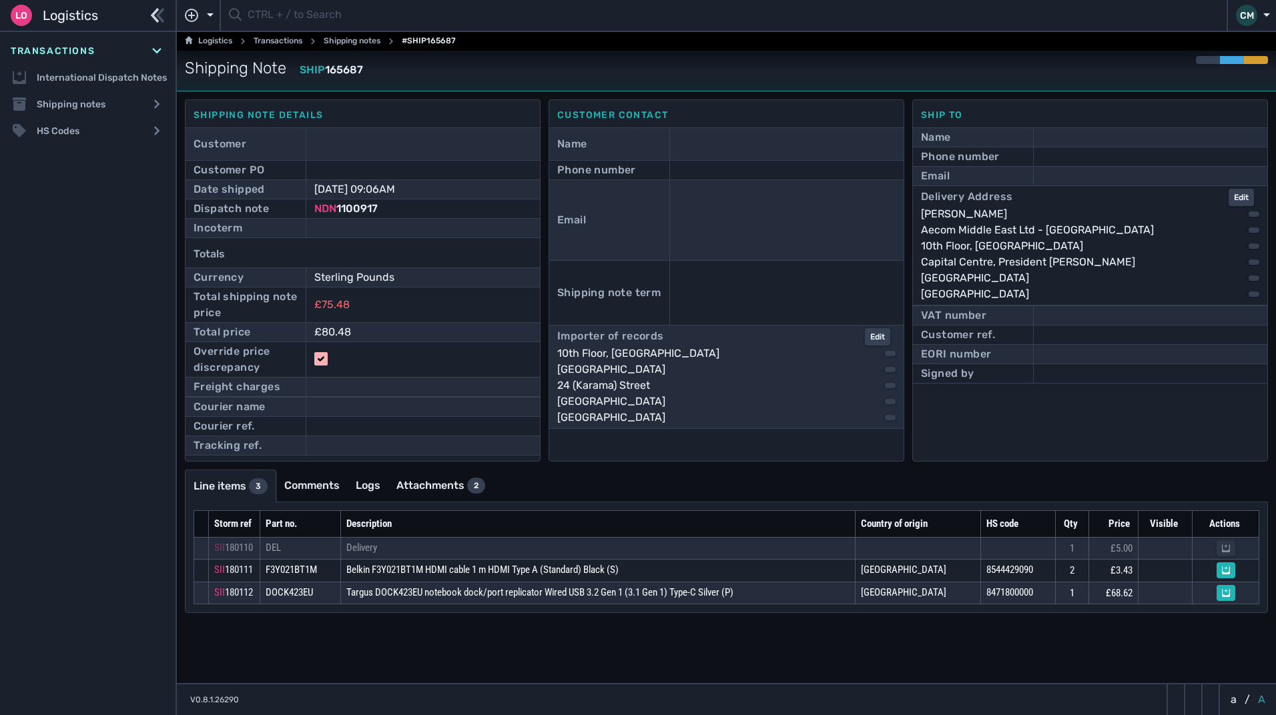  What do you see at coordinates (440, 486) in the screenshot?
I see `a: Attachments2` at bounding box center [440, 486].